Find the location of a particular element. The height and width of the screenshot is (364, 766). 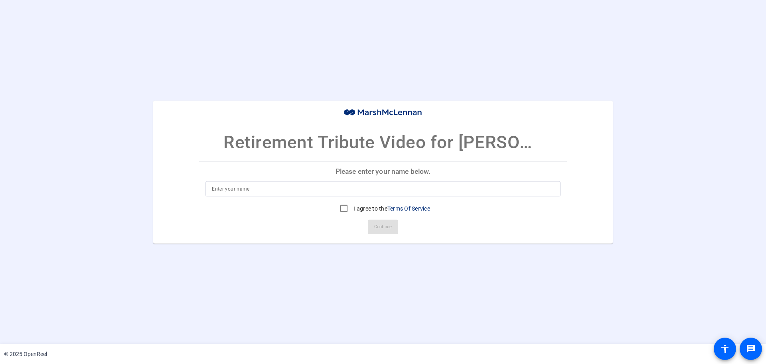

img: company-logo is located at coordinates (383, 113).